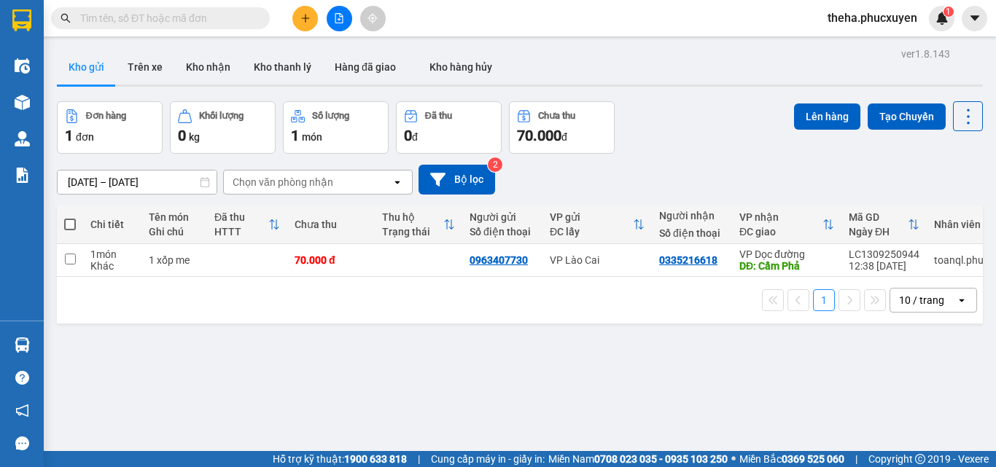  I want to click on button: Kho nhận, so click(208, 67).